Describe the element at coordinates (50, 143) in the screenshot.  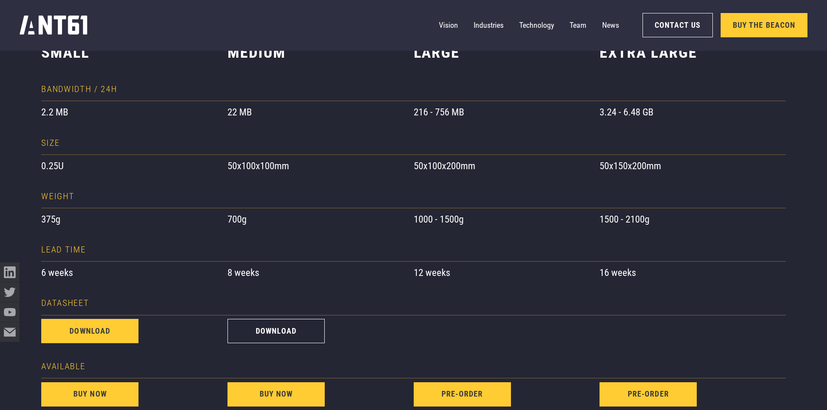
I see `h4: Size` at that location.